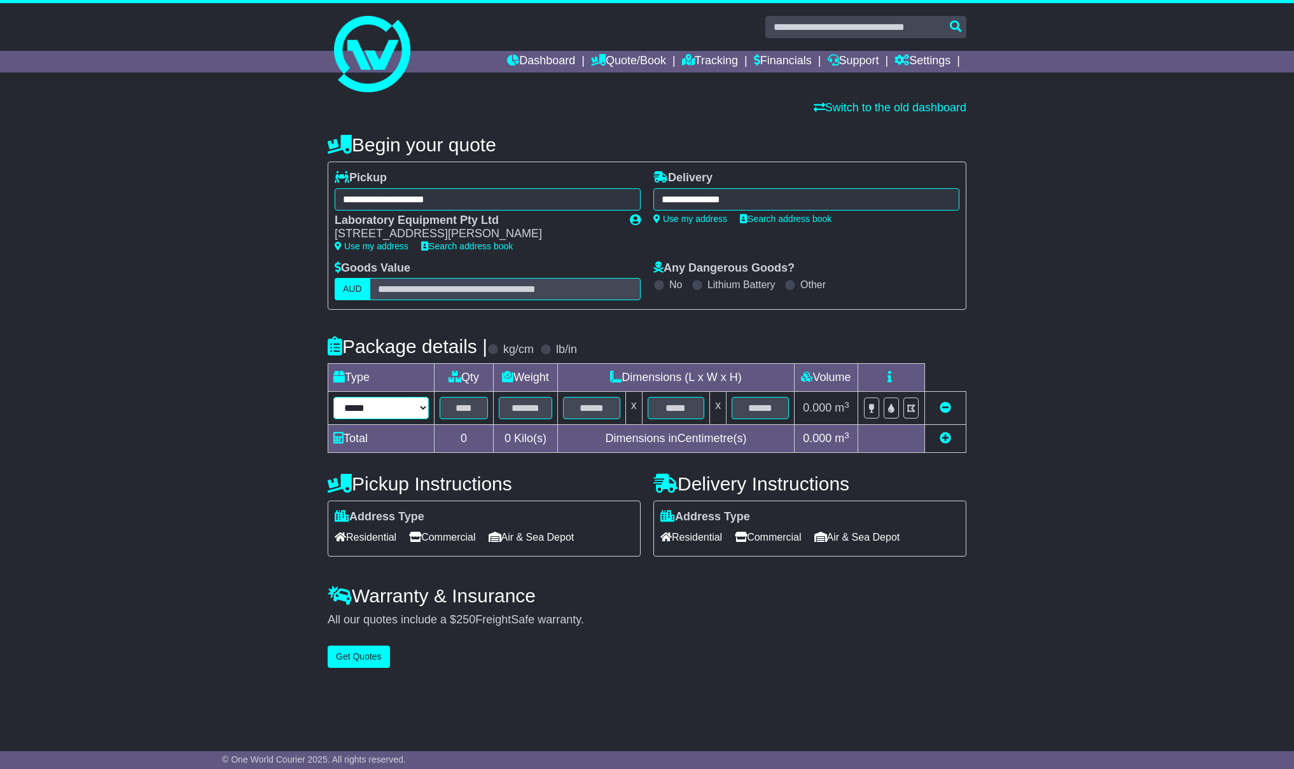 The height and width of the screenshot is (769, 1294). Describe the element at coordinates (647, 144) in the screenshot. I see `h4: Begin your quote` at that location.